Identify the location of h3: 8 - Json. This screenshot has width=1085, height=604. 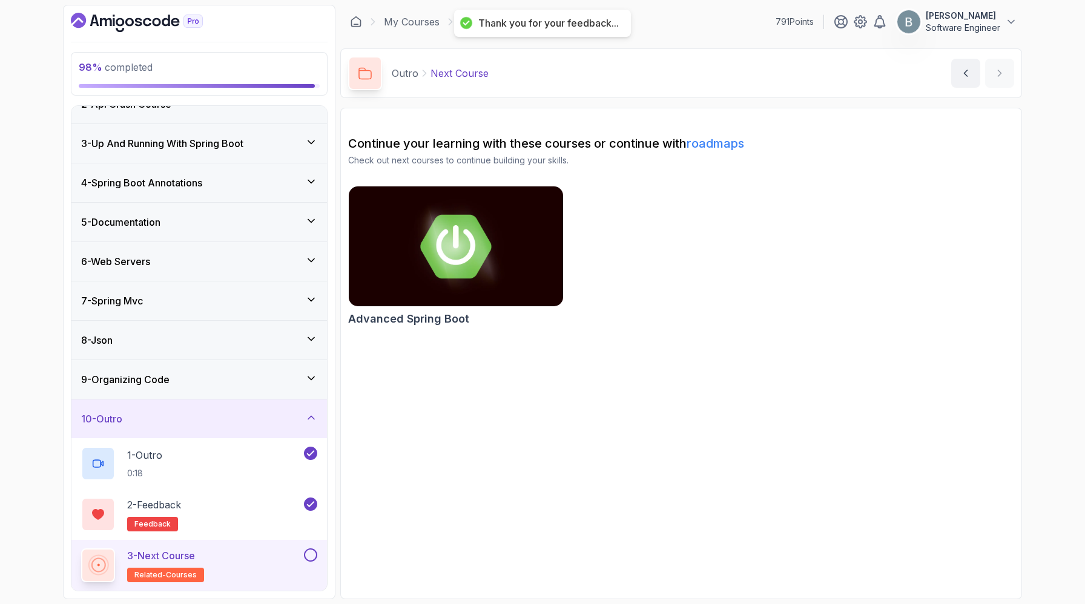
(97, 340).